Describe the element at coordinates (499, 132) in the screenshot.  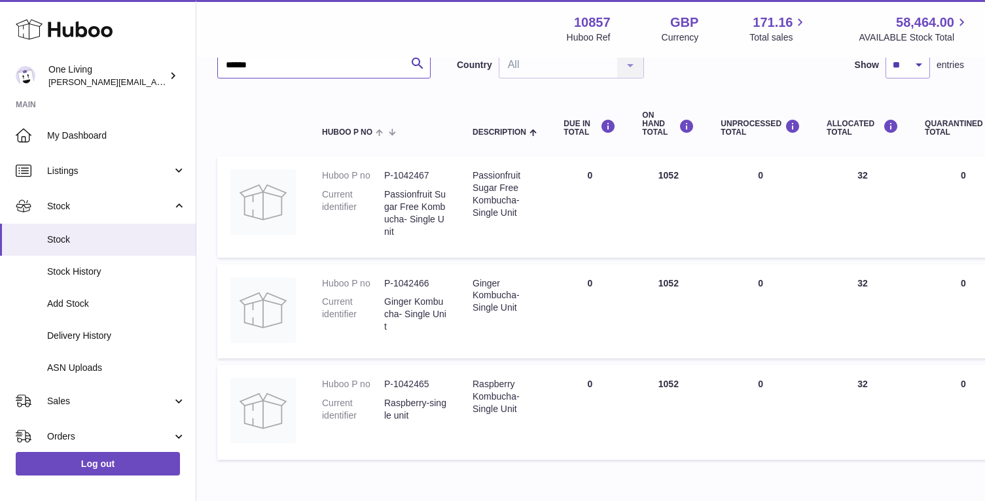
I see `span: Description` at that location.